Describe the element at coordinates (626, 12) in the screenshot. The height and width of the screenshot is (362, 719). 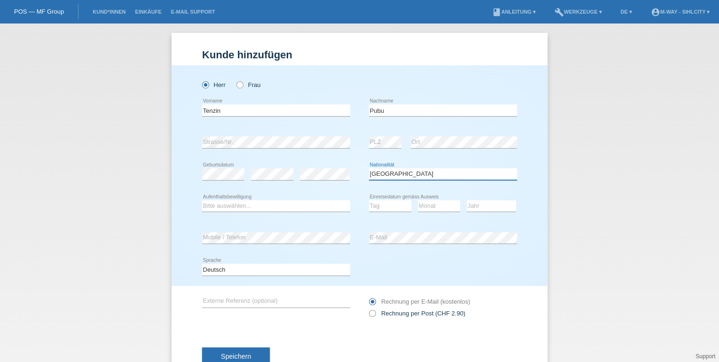
I see `a: DE ▾` at that location.